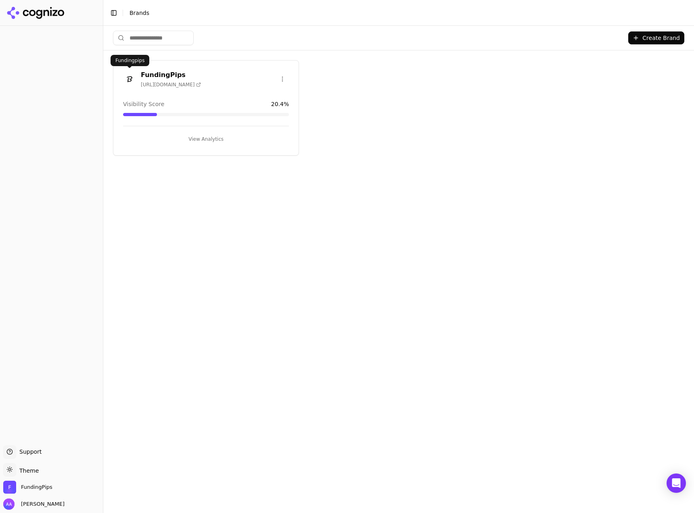  What do you see at coordinates (139, 13) in the screenshot?
I see `span: Brands` at bounding box center [139, 13].